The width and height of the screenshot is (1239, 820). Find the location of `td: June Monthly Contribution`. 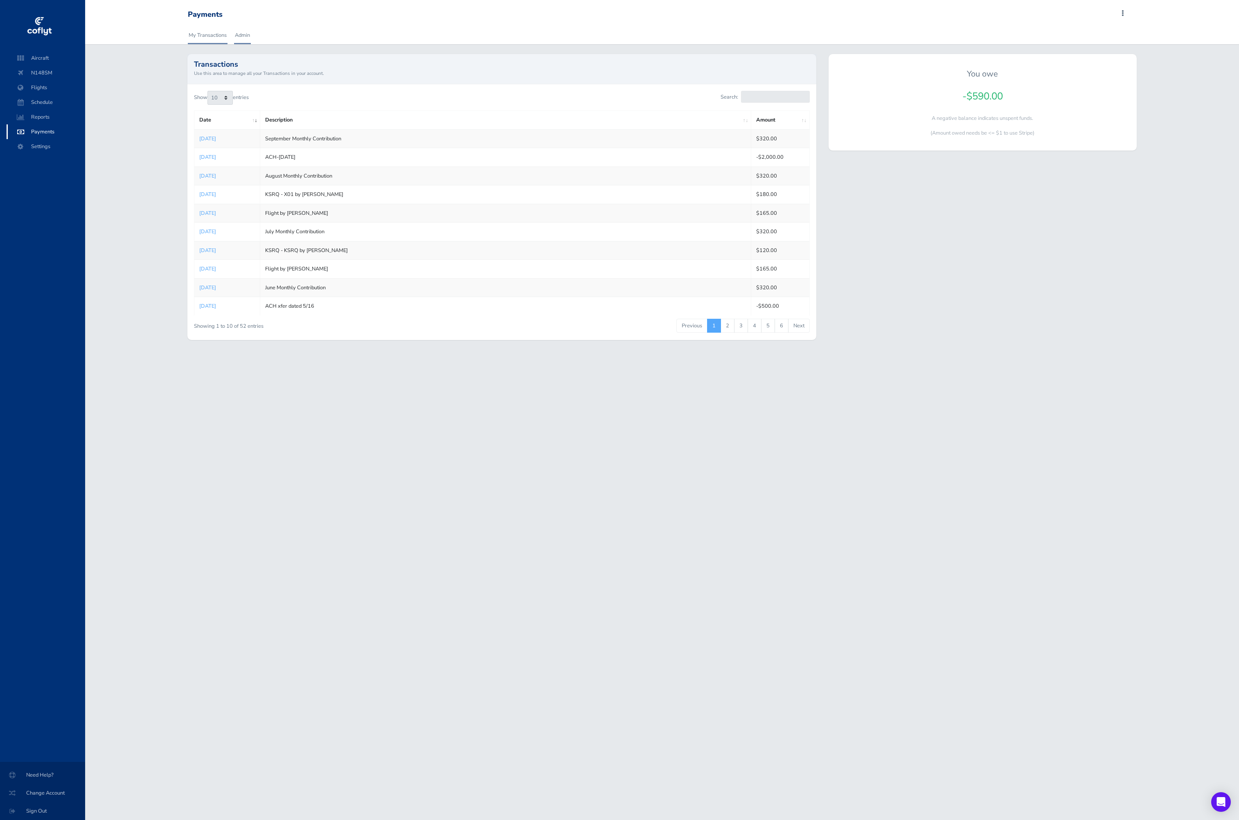

td: June Monthly Contribution is located at coordinates (506, 287).